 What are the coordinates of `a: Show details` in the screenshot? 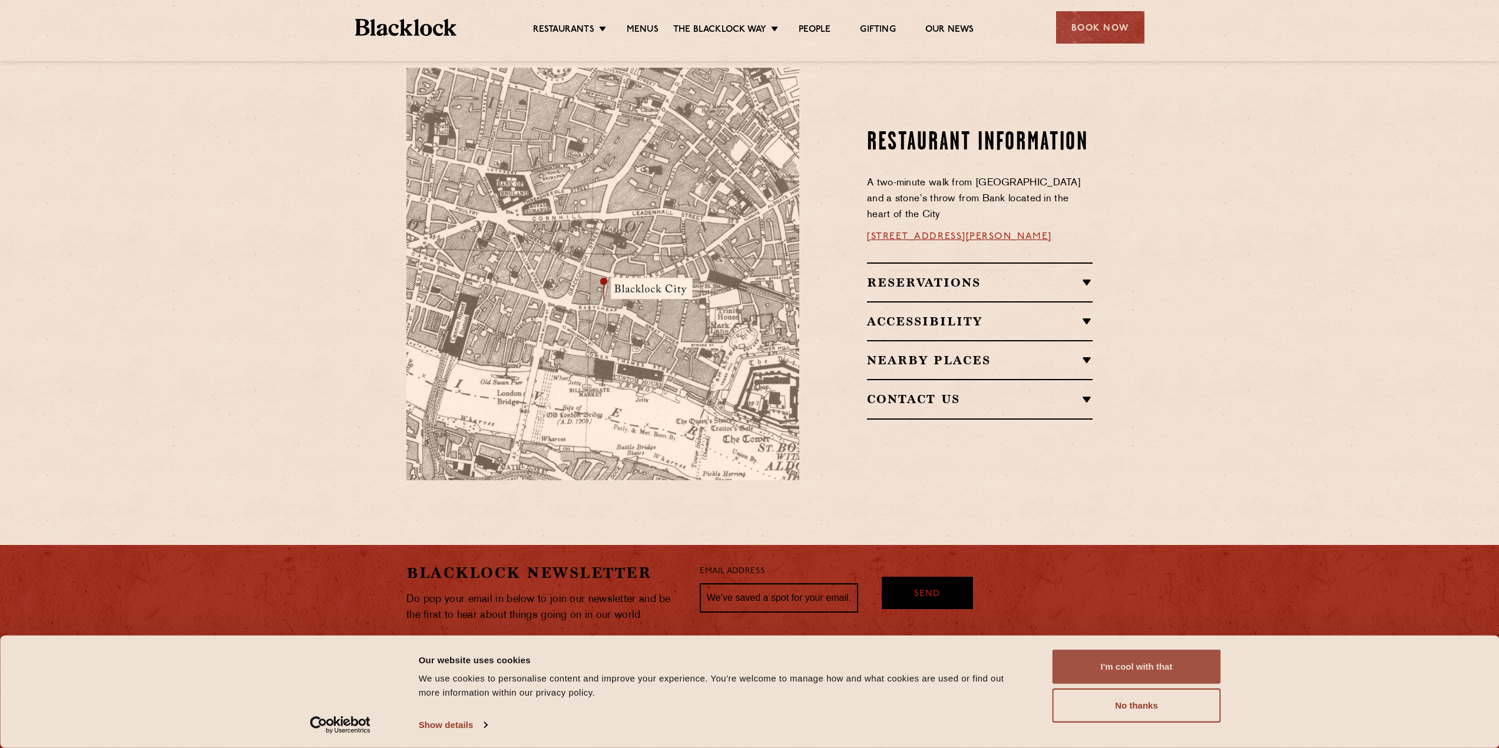 It's located at (453, 725).